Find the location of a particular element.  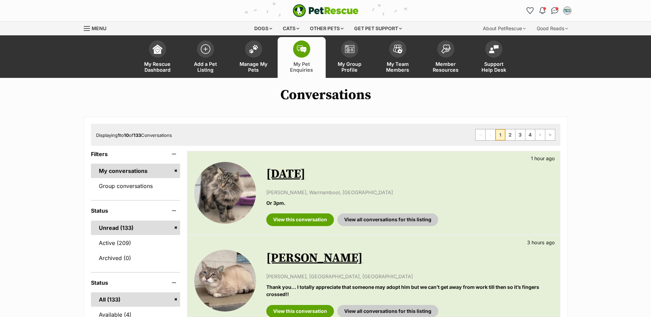

img: dashboard-icon-eb2f2d2d3e046f16d808141f083e7271f6b2e854fb5c12c21221c1fb7104beca.svg is located at coordinates (158, 49).